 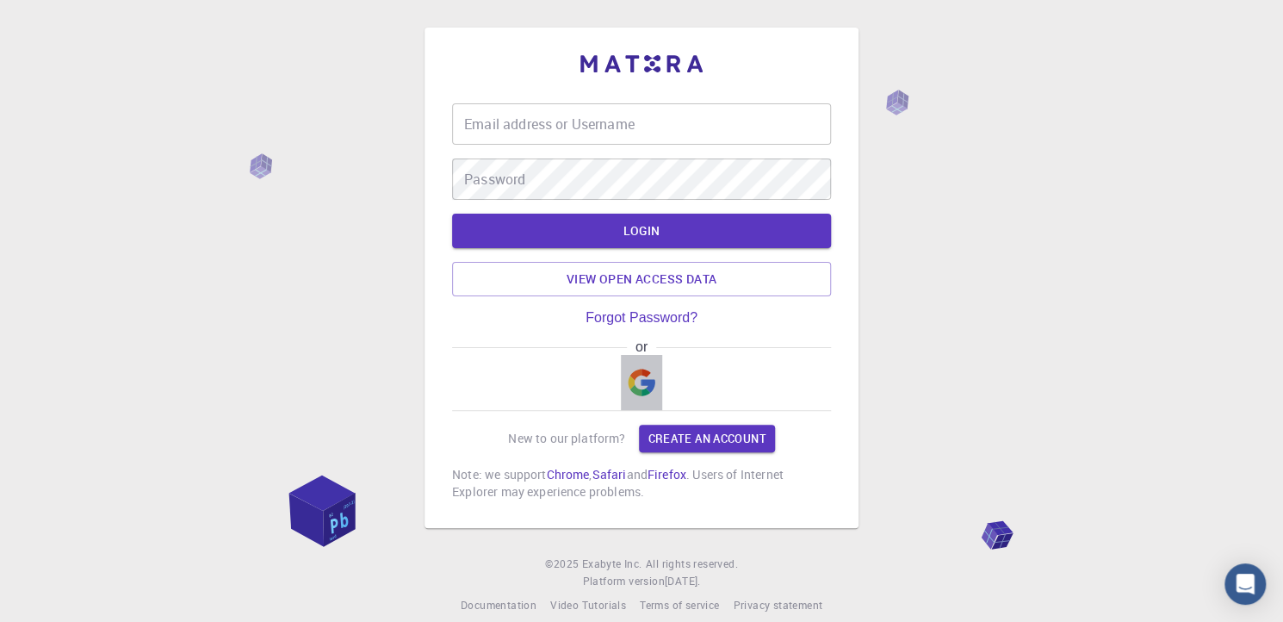 What do you see at coordinates (777, 605) in the screenshot?
I see `a: Privacy statement` at bounding box center [777, 605].